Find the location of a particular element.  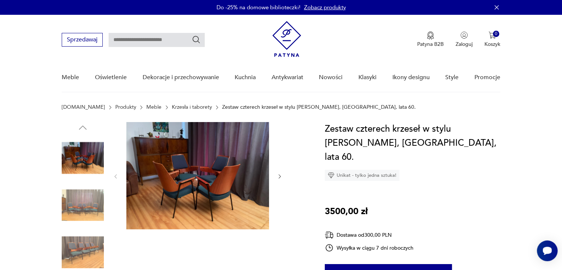

a: Ikony designu is located at coordinates (411, 77).